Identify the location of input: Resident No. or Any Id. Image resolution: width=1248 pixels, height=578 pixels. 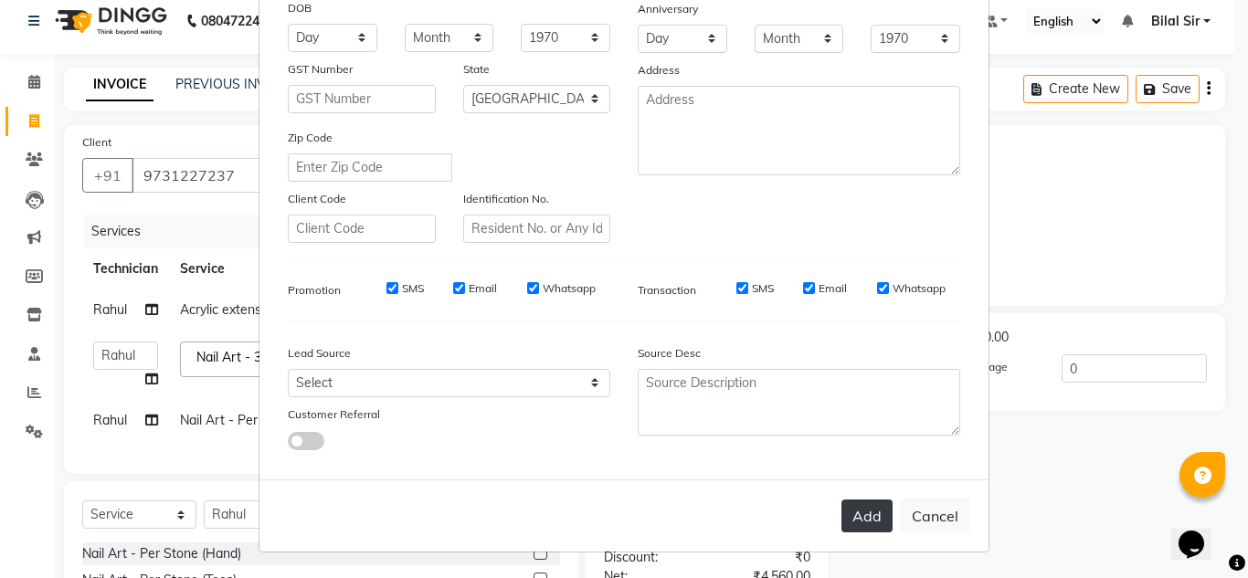
(537, 228).